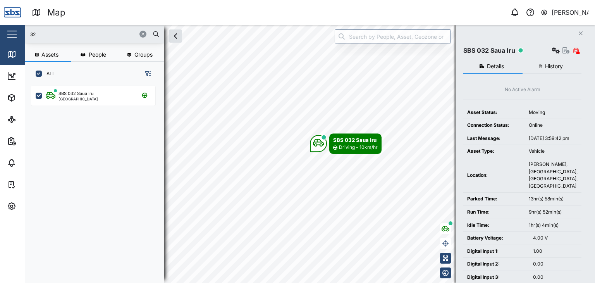 Image resolution: width=595 pixels, height=283 pixels. I want to click on div: Map marker, so click(345, 143).